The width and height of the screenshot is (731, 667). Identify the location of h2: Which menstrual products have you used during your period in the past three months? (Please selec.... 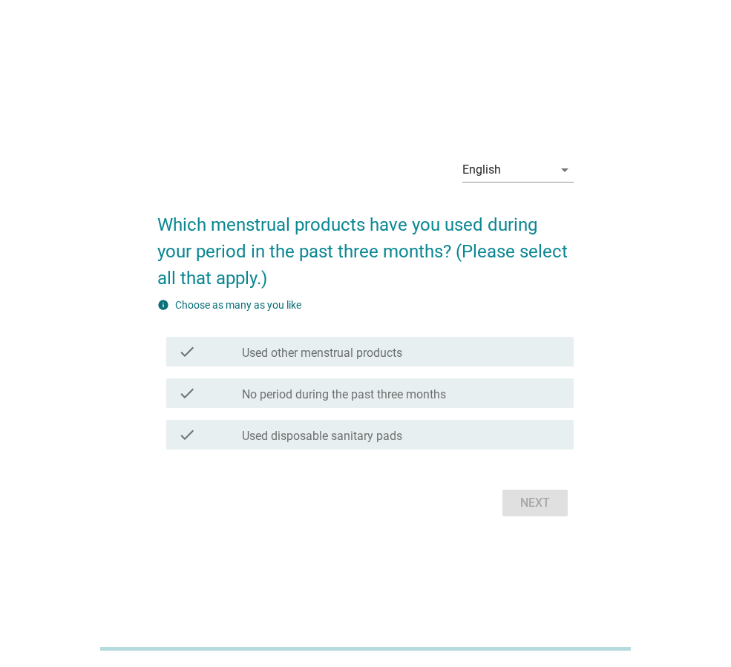
(365, 244).